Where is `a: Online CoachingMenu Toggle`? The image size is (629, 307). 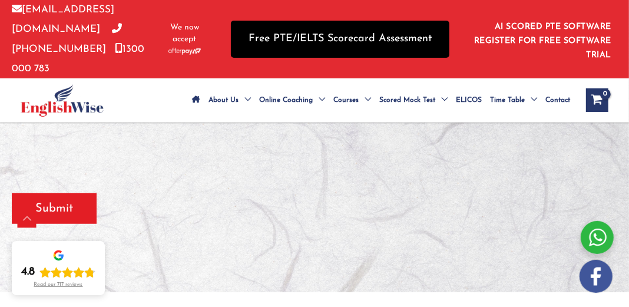 a: Online CoachingMenu Toggle is located at coordinates (292, 100).